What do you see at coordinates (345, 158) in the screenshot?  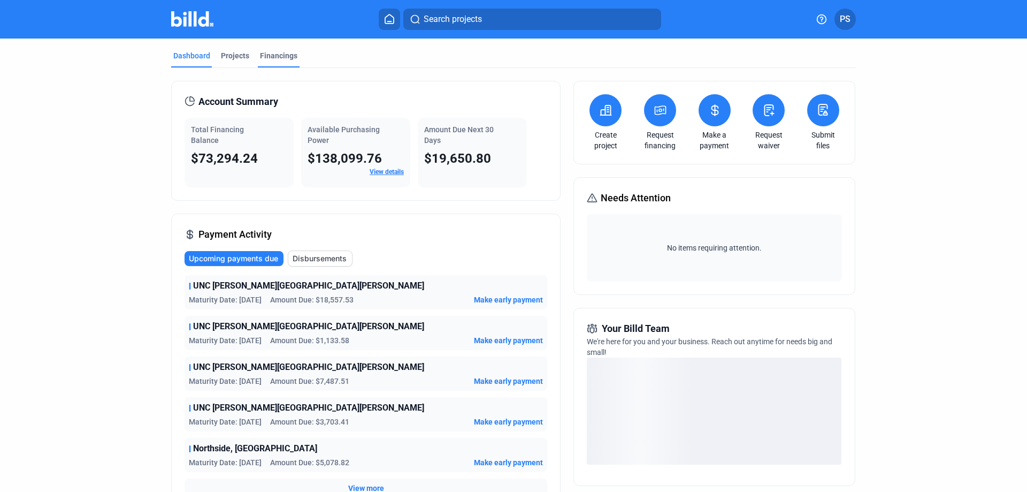 I see `span: $138,099.76` at bounding box center [345, 158].